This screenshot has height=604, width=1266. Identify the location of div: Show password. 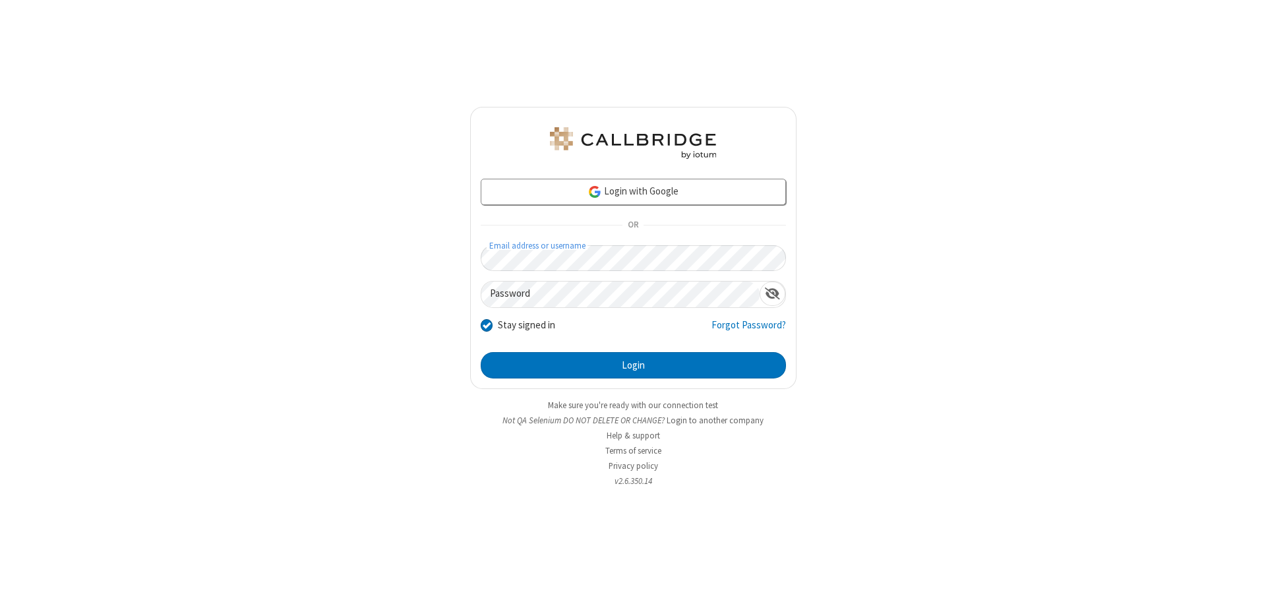
(772, 293).